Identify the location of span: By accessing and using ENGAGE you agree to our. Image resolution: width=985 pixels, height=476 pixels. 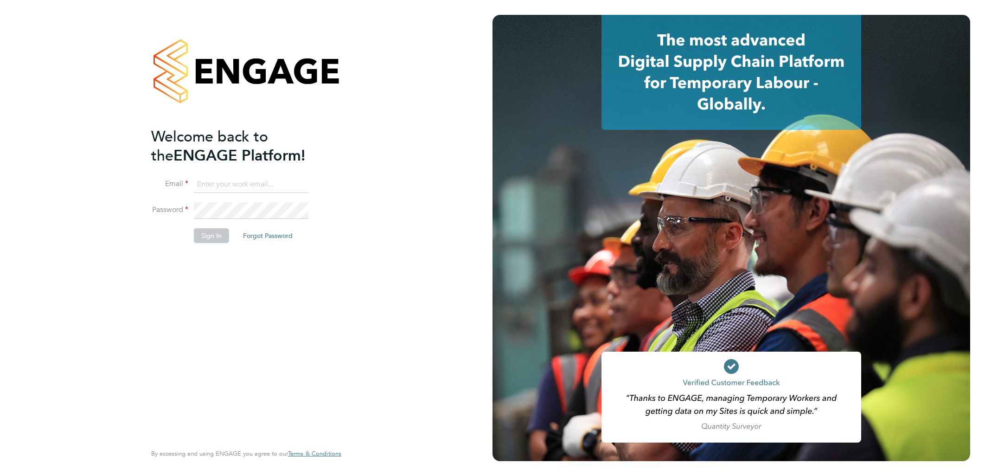
(246, 453).